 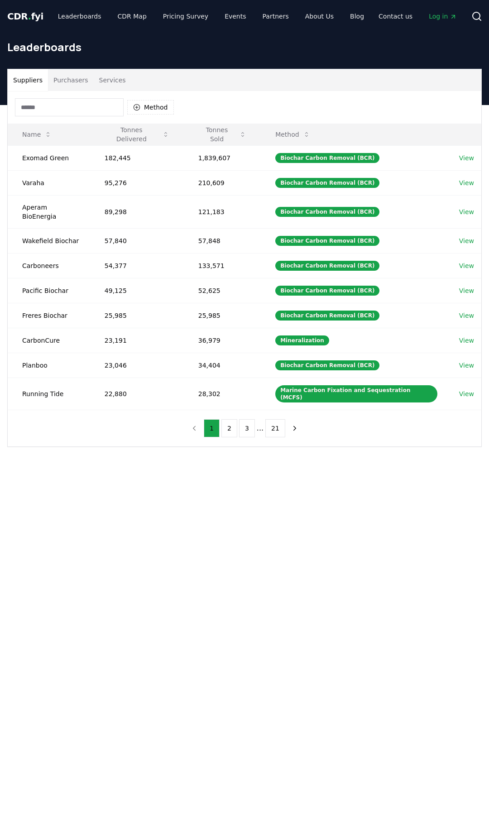 What do you see at coordinates (137, 241) in the screenshot?
I see `td: 57,840` at bounding box center [137, 241].